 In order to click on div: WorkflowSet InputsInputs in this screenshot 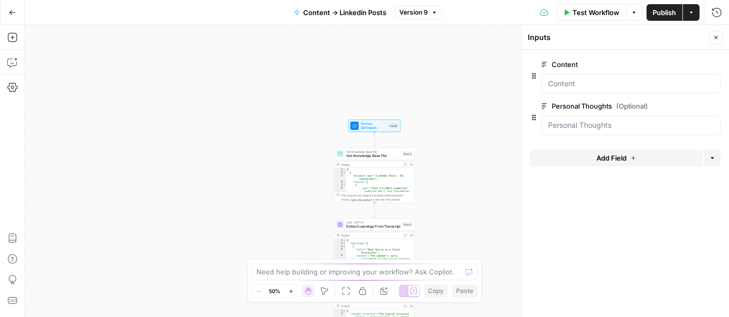, I will do `click(375, 126)`.